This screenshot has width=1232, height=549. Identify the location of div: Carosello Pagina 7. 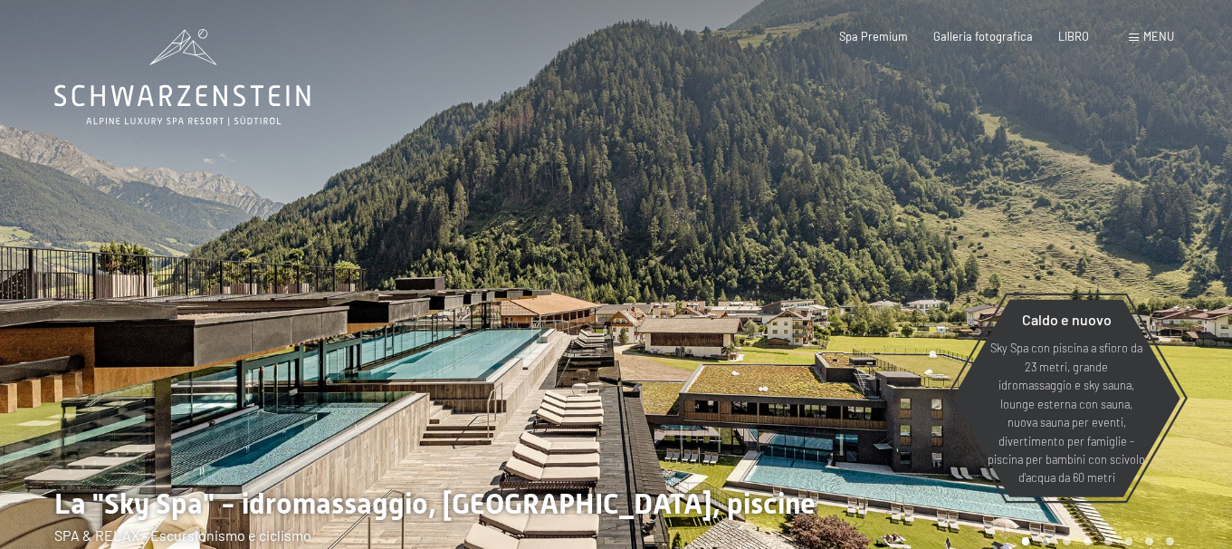
(1149, 540).